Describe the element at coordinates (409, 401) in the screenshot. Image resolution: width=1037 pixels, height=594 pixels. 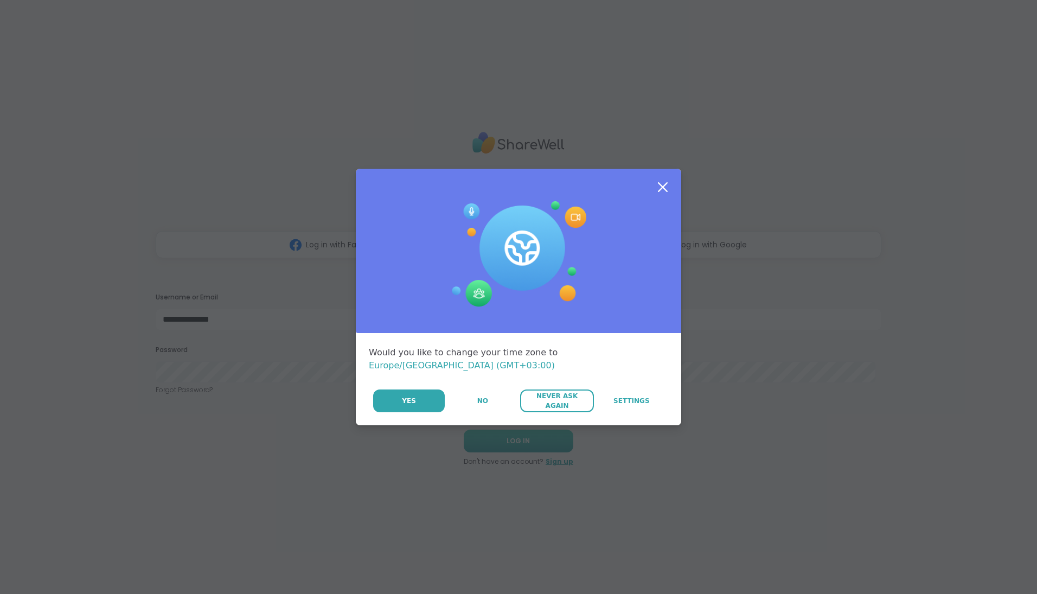
I see `span: Yes` at that location.